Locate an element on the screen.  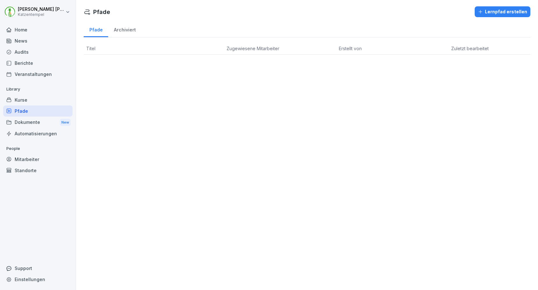
a: Mitarbeiter is located at coordinates (38, 159).